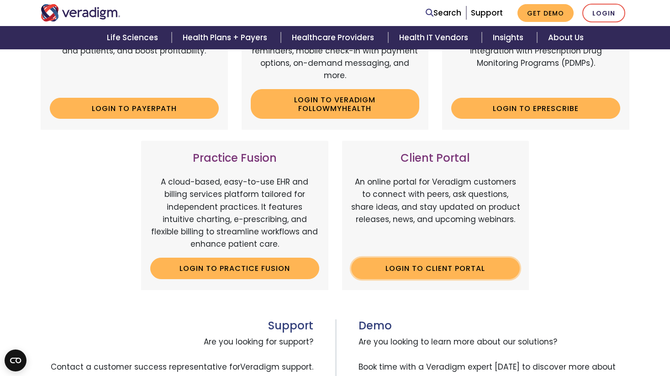  Describe the element at coordinates (235, 213) in the screenshot. I see `p: A cloud-based, easy-to-use EHR and billing services platform tailored for independent practices. ...` at that location.